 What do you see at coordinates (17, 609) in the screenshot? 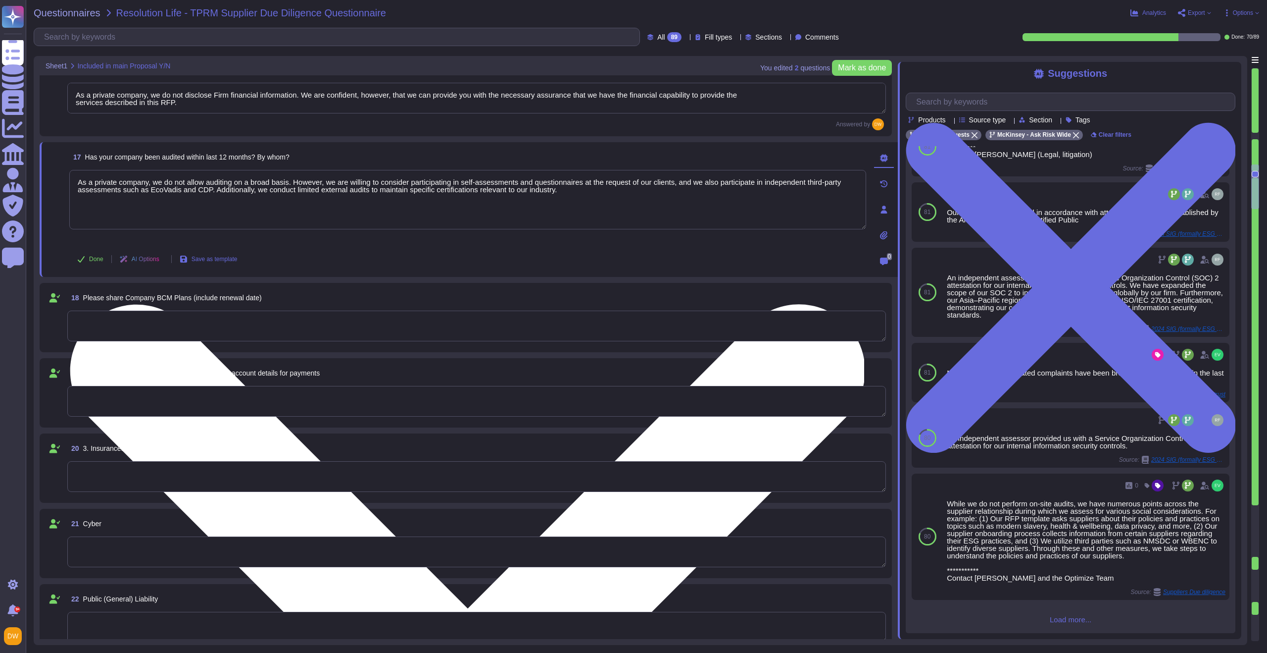
I see `div: 9+` at bounding box center [17, 609].